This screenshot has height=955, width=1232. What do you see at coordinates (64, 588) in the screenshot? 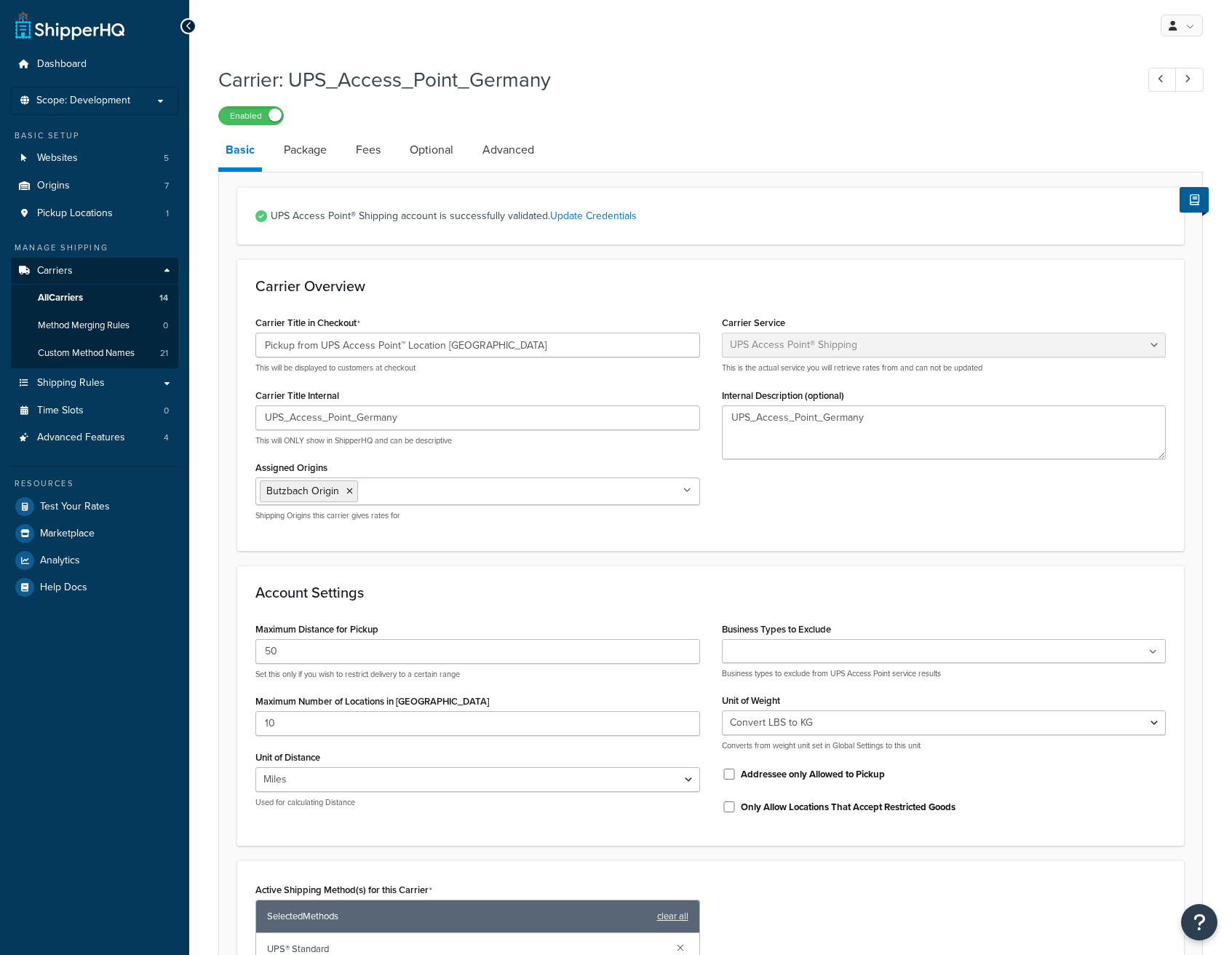
I see `span: Help Docs` at bounding box center [64, 588].